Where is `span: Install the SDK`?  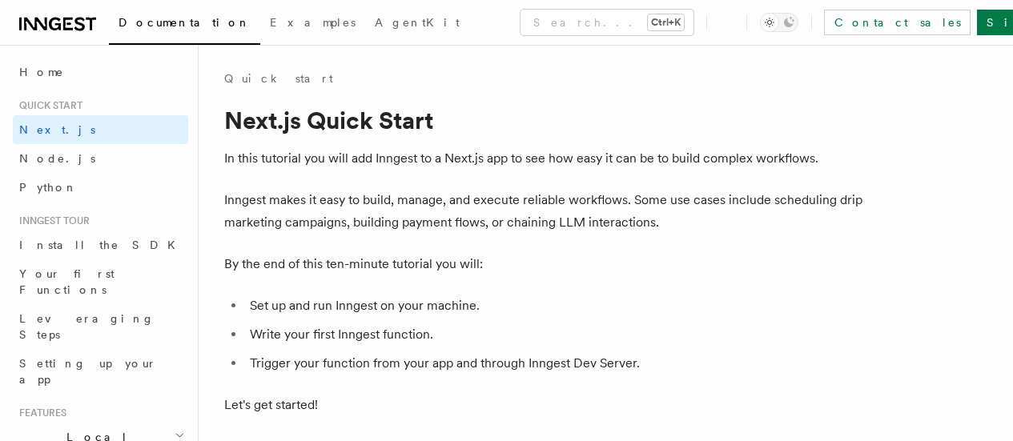
span: Install the SDK is located at coordinates (102, 245).